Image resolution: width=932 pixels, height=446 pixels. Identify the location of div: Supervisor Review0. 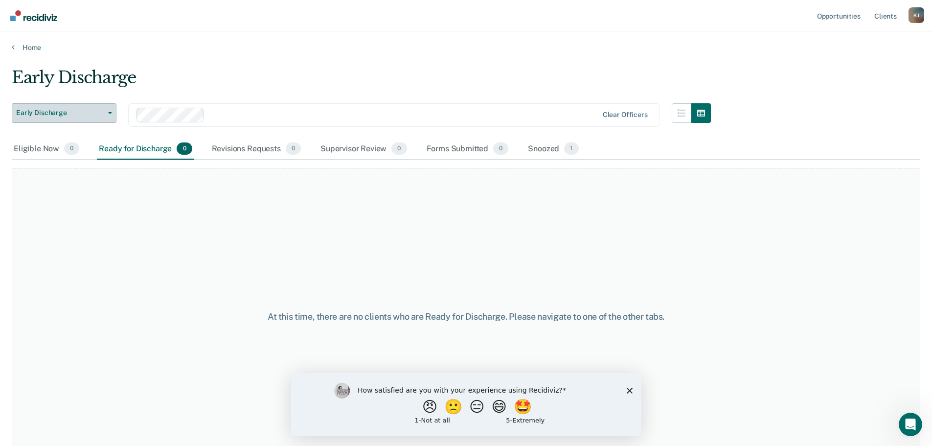
(364, 149).